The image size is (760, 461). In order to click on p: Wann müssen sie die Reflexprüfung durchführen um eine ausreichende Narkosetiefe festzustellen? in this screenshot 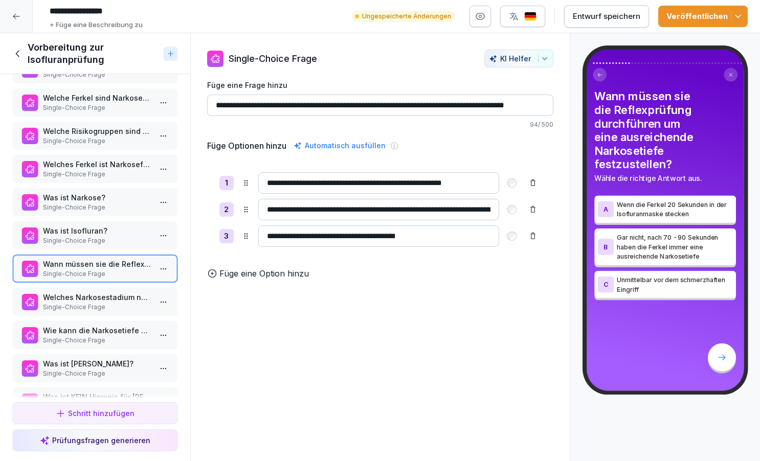, I will do `click(97, 264)`.